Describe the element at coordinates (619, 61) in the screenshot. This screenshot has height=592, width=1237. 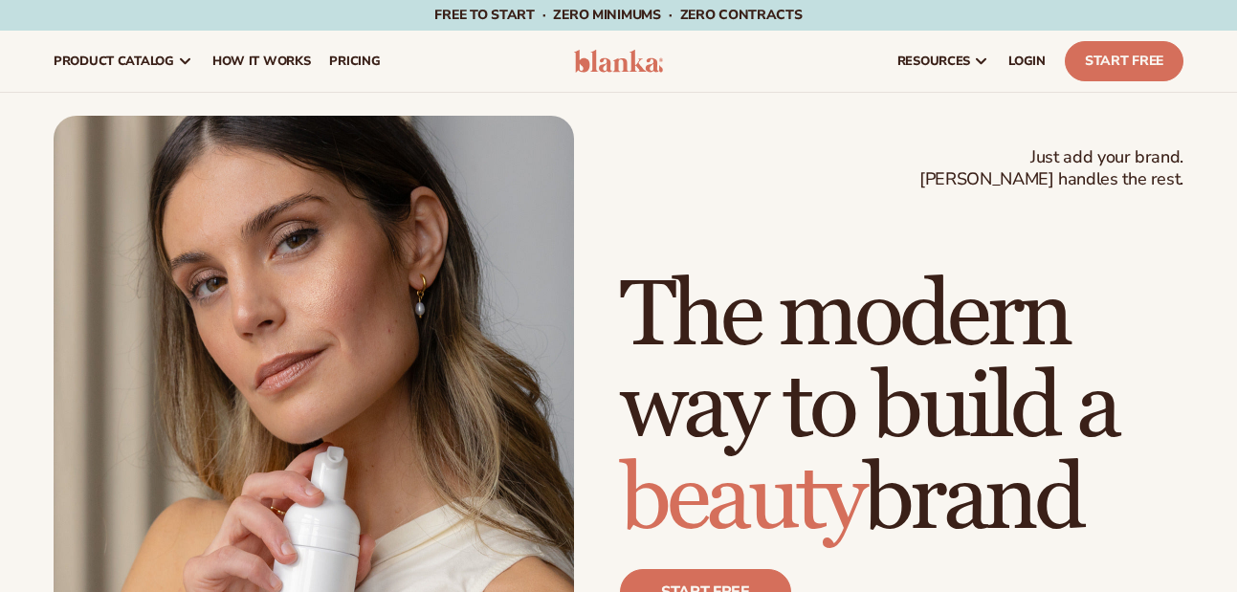
I see `img: logo` at that location.